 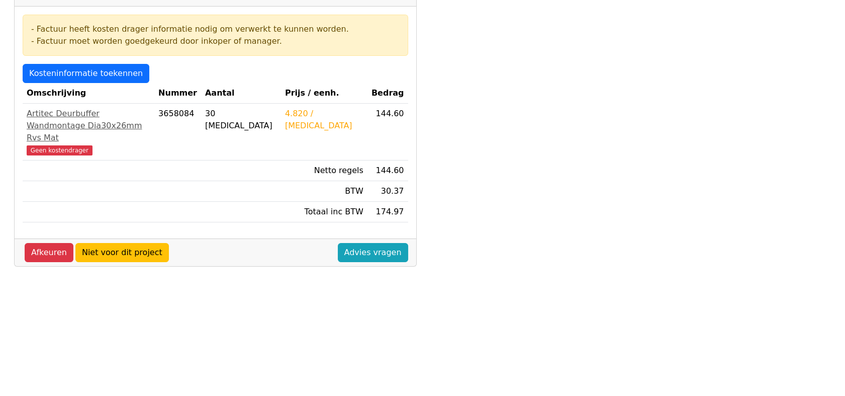 I want to click on div: - Factuur heeft kosten drager informatie nodig om verwerkt te kunnen worden., so click(x=215, y=29).